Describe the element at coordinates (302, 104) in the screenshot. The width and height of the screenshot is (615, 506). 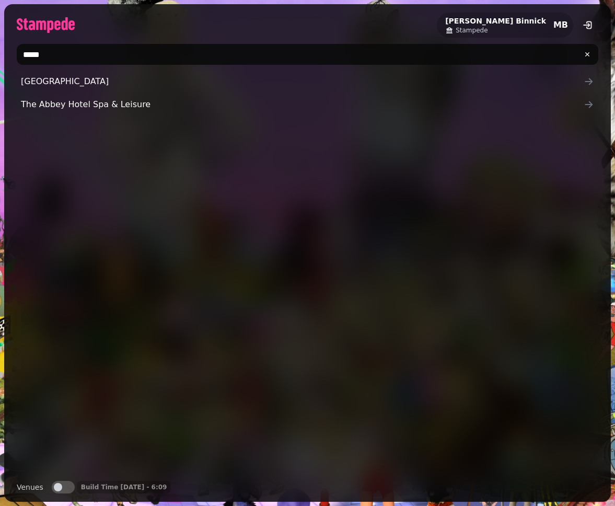
I see `span: The Abbey Hotel Spa & Leisure` at that location.